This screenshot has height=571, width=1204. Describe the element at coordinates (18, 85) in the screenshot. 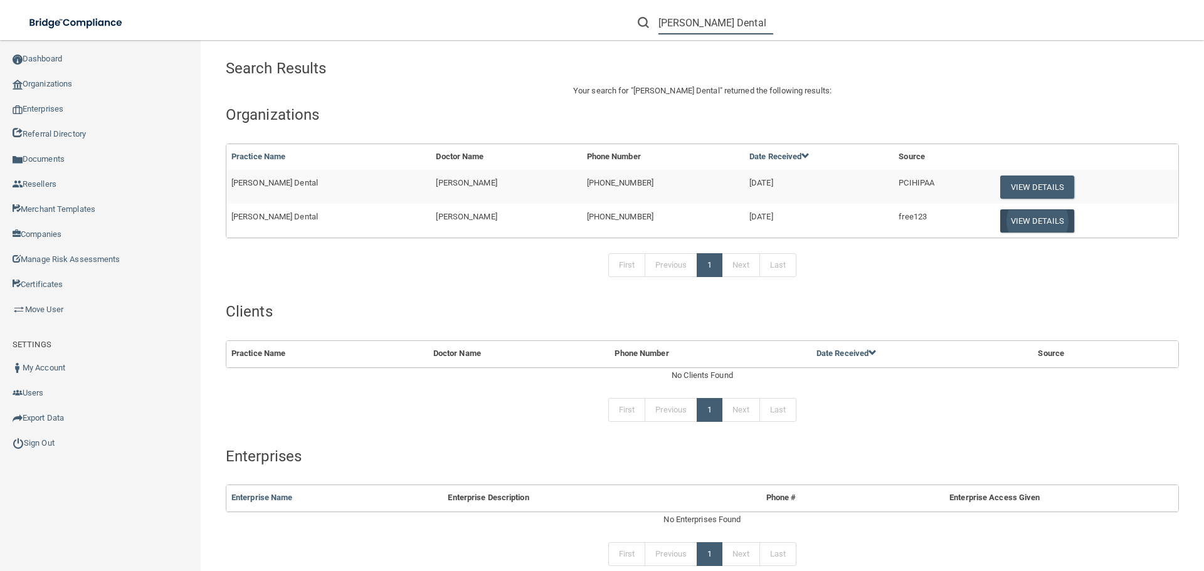

I see `img: organization-icon.f8decf85.png` at that location.